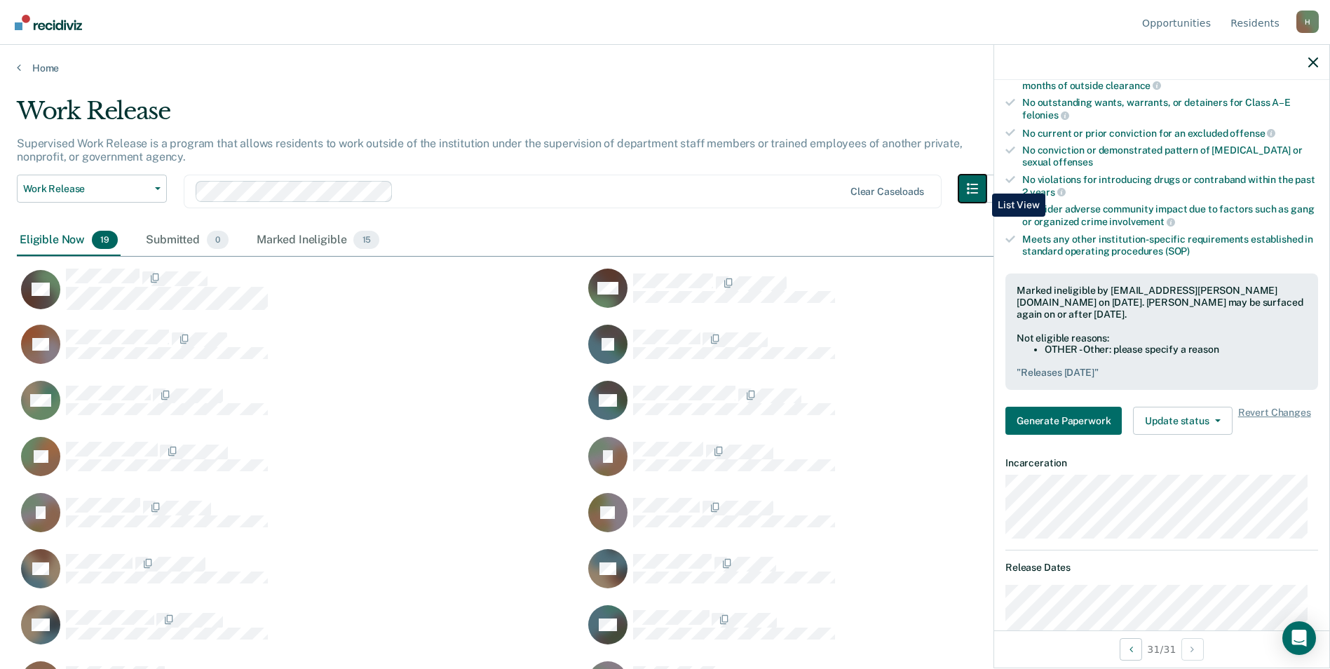 This screenshot has height=669, width=1330. What do you see at coordinates (300, 352) in the screenshot?
I see `div: CaseloadOpportunityCell-48321` at bounding box center [300, 352].